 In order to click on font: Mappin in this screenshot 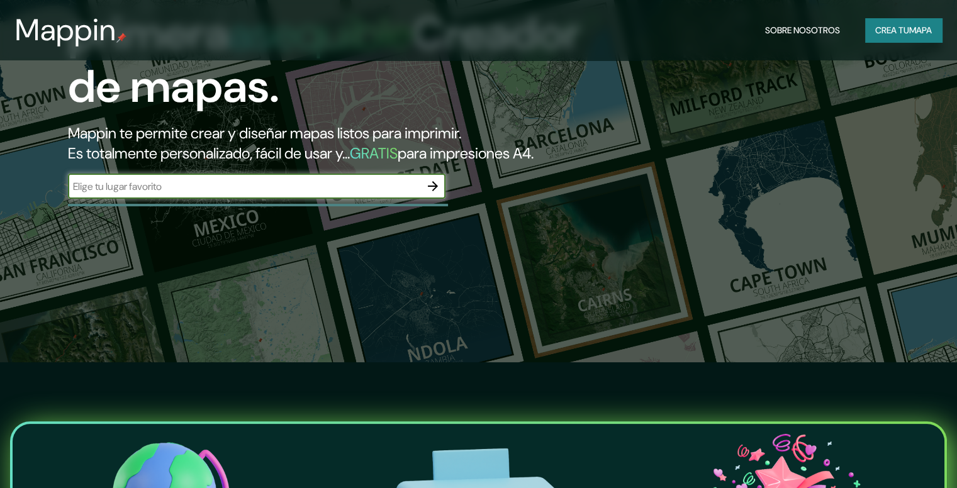, I will do `click(65, 30)`.